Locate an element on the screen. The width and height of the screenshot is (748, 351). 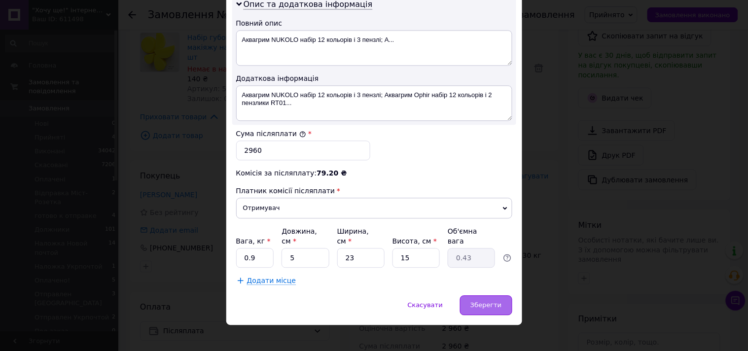
span: Зберегти is located at coordinates (486, 305).